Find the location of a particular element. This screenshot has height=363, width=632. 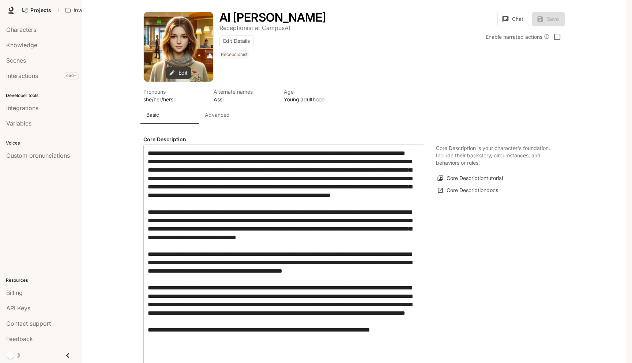

p: Young adulthood is located at coordinates (315, 99).